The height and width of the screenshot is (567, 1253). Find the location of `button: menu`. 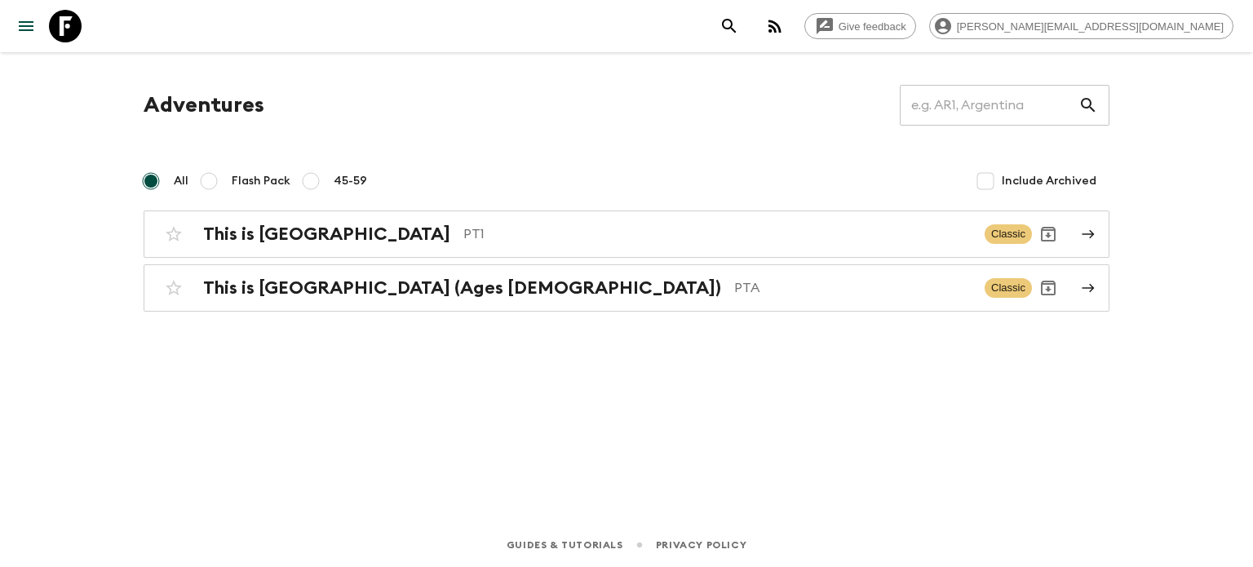

button: menu is located at coordinates (26, 26).